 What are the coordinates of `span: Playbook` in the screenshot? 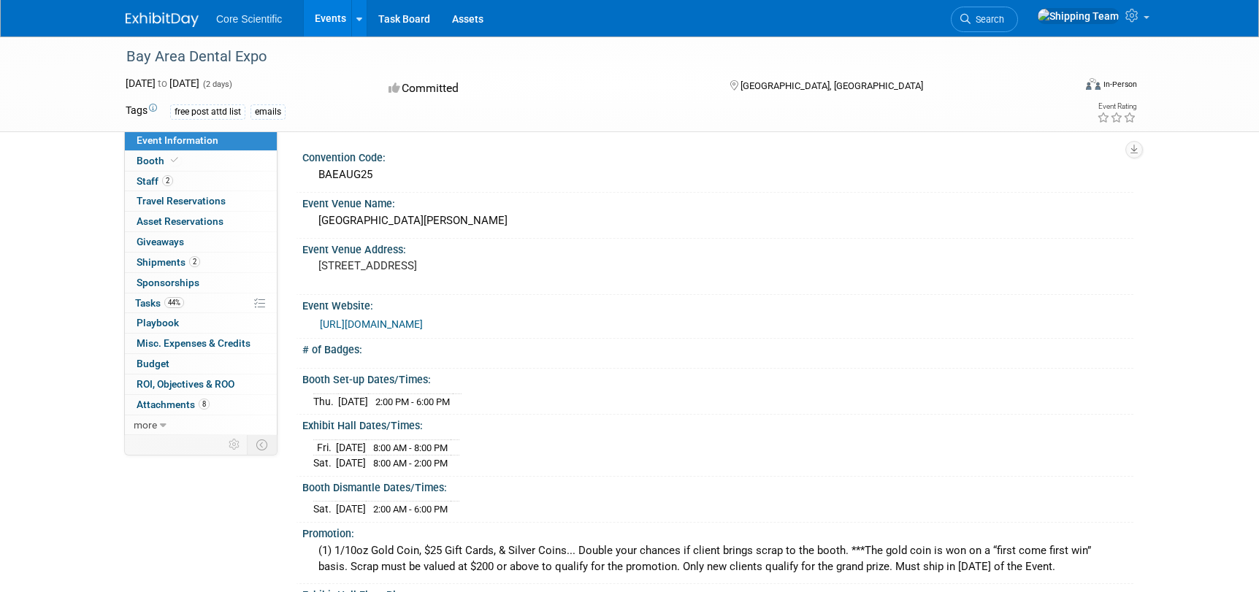 It's located at (158, 323).